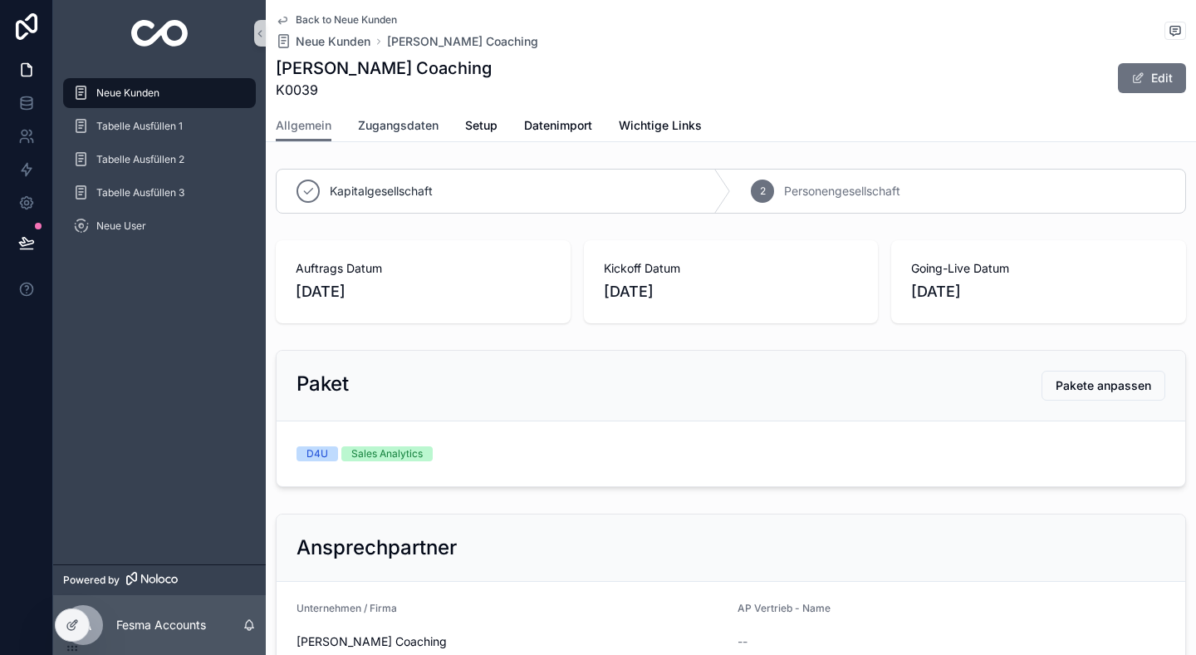 The height and width of the screenshot is (655, 1196). I want to click on a: Powered by, so click(159, 579).